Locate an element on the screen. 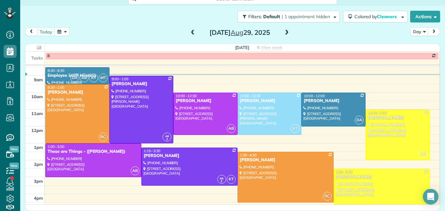 The width and height of the screenshot is (445, 211). span: View week is located at coordinates (272, 48).